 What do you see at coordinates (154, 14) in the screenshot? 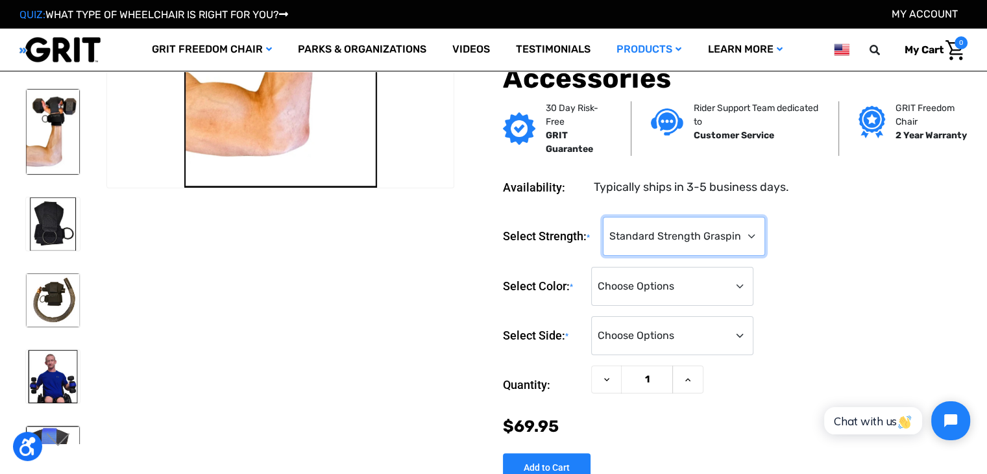
I see `a: QUIZ:WHAT TYPE OF WHEELCHAIR IS RIGHT FOR YOU?` at bounding box center [154, 14].